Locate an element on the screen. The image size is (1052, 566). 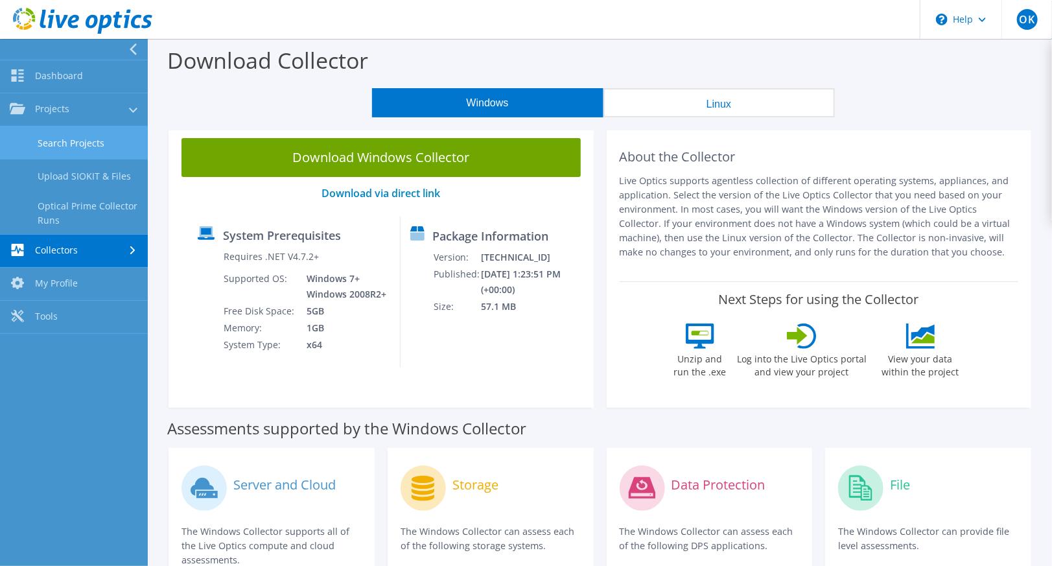
label: Next Steps for using the Collector is located at coordinates (819, 299).